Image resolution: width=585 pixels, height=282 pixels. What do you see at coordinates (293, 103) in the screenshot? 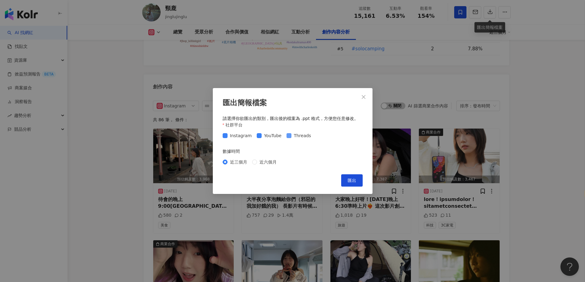
I see `div: 匯出簡報檔案` at bounding box center [293, 103].